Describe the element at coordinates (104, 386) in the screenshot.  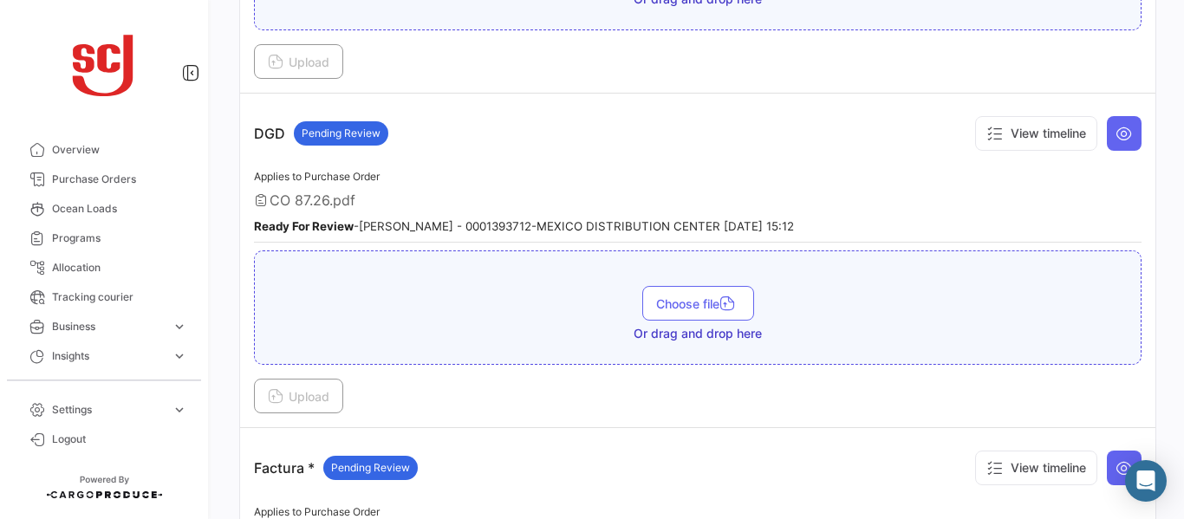
I see `a: Carbon Footprint` at that location.